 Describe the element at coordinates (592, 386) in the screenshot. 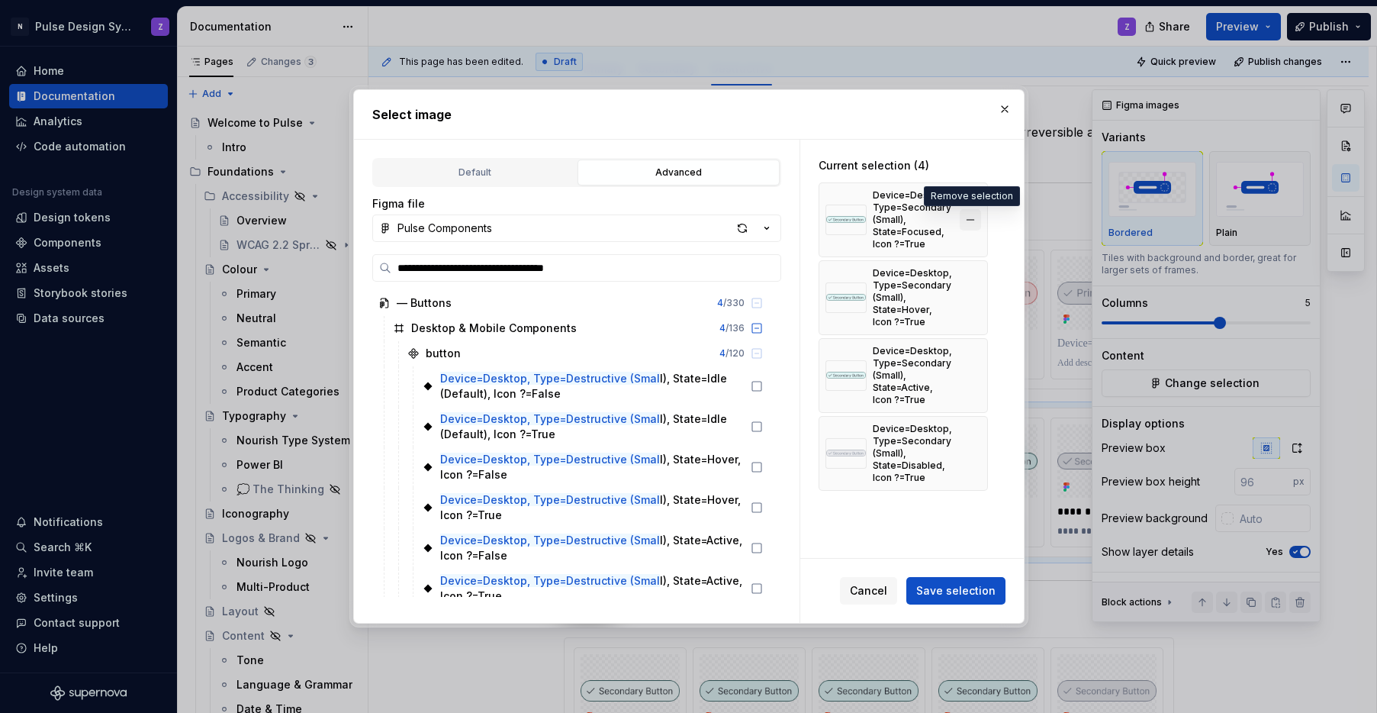

I see `div: l), State=Idle (Default), Icon ?=False` at that location.